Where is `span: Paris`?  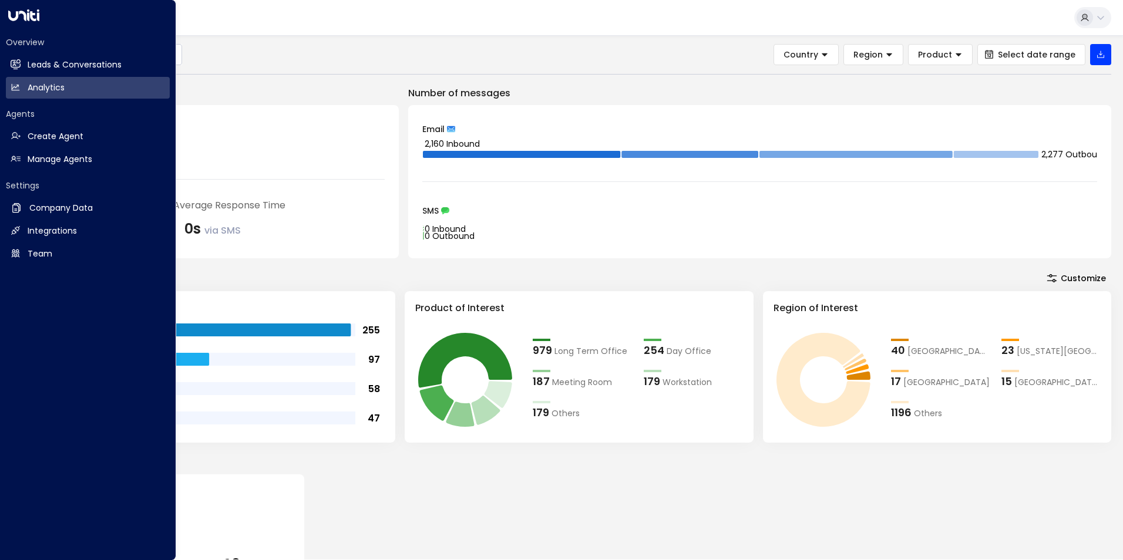
span: Paris is located at coordinates (946, 382).